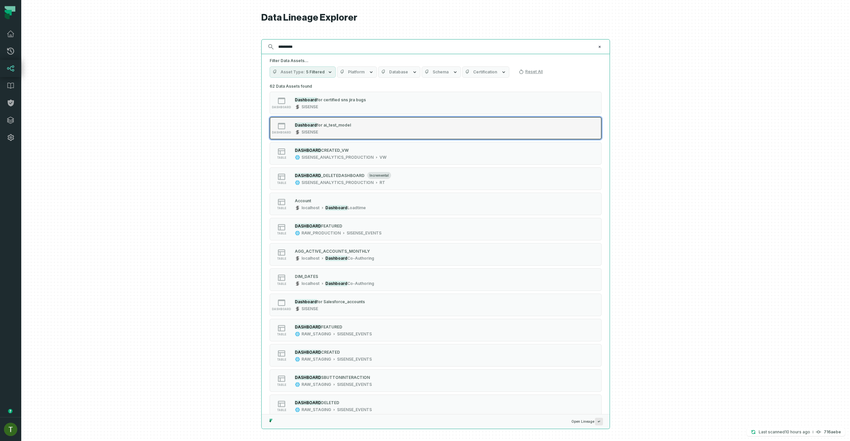  Describe the element at coordinates (343, 175) in the screenshot. I see `span: _DELETEDASHBOARD` at that location.